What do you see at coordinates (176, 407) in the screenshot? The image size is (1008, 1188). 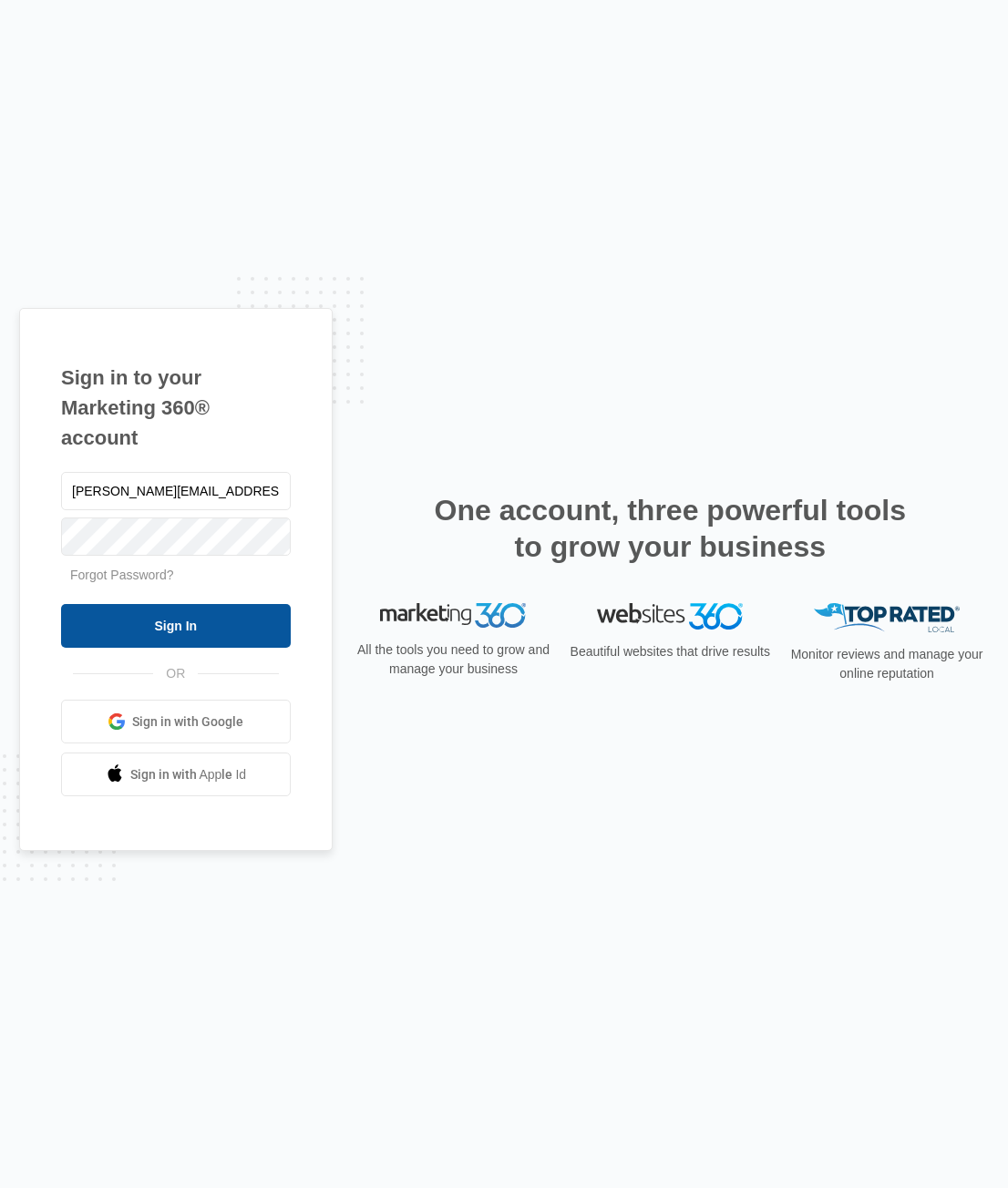 I see `h1: Sign in to your Marketing 360® account` at bounding box center [176, 407].